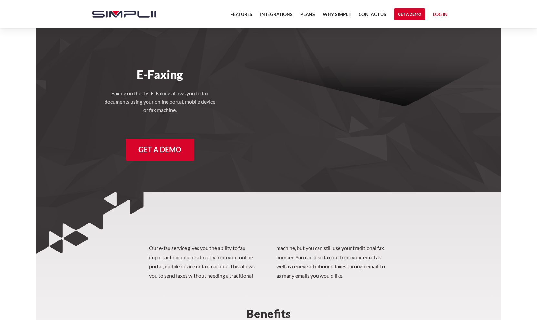 This screenshot has height=320, width=537. I want to click on h1: E-Faxing, so click(160, 74).